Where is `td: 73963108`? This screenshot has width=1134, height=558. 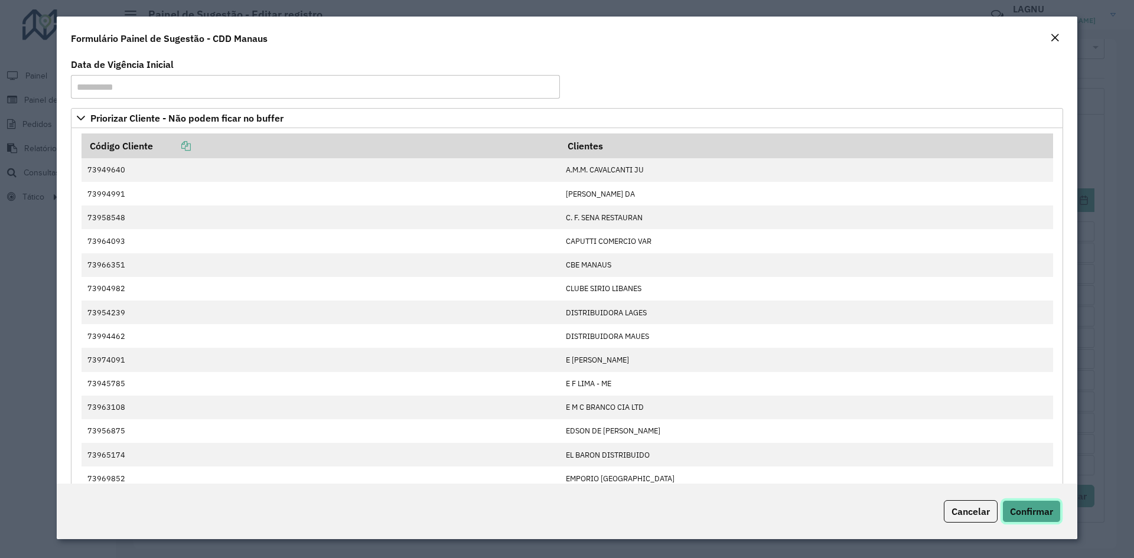
td: 73963108 is located at coordinates (321, 408).